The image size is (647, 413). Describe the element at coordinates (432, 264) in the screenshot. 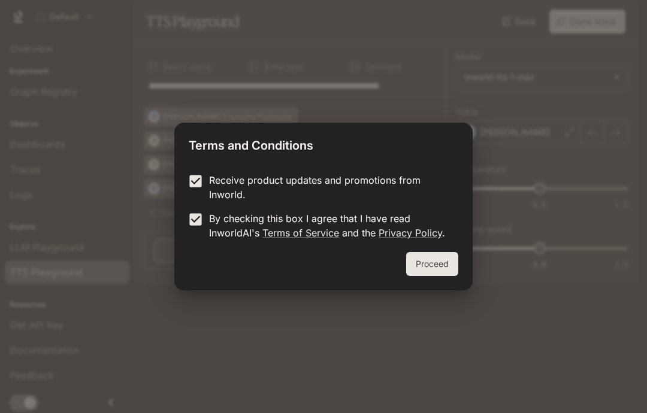

I see `button: Proceed` at that location.